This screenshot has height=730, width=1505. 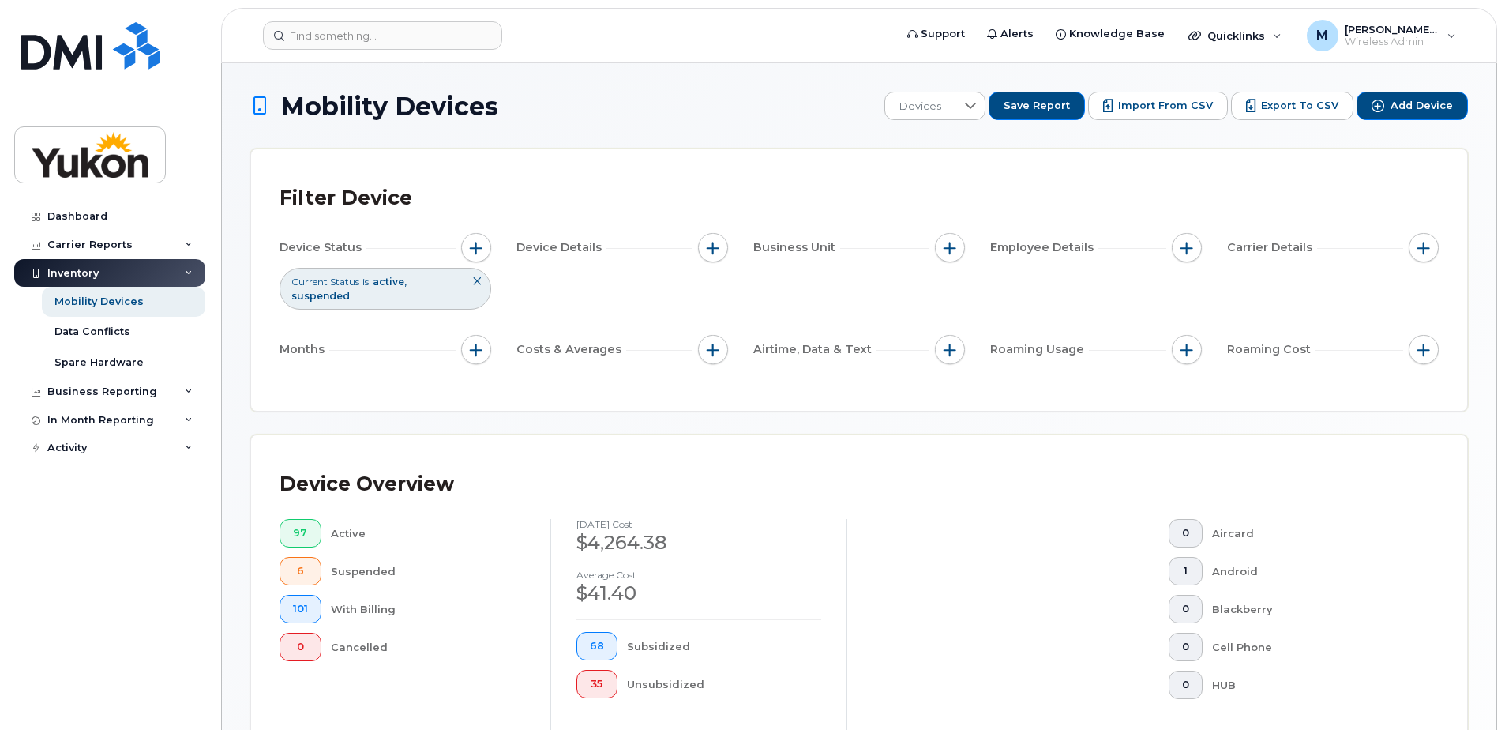 I want to click on span: Devices, so click(x=920, y=107).